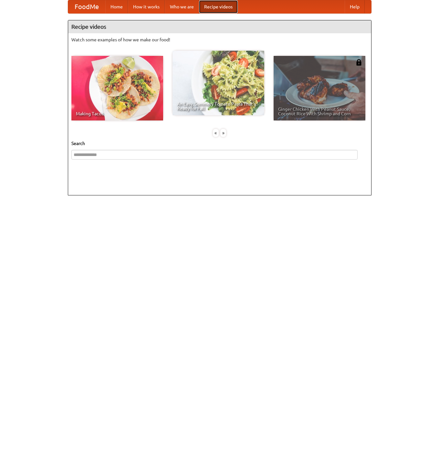 This screenshot has width=439, height=457. I want to click on img: 483408.png, so click(359, 62).